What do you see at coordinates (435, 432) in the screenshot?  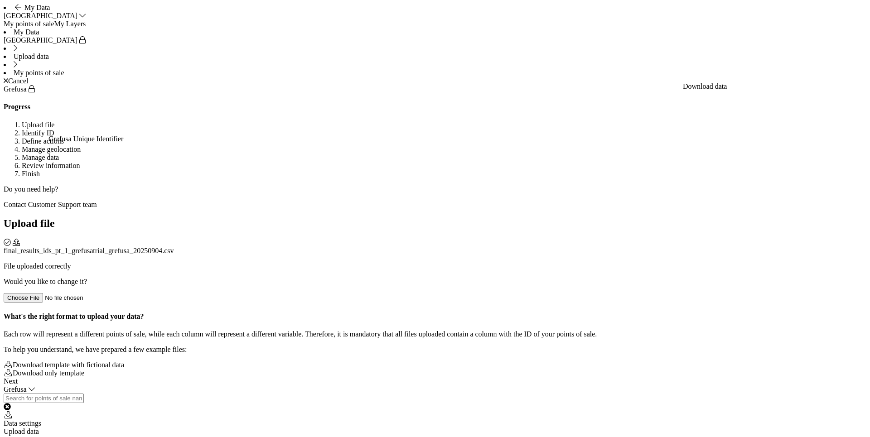 I see `div: Upload data` at bounding box center [435, 432].